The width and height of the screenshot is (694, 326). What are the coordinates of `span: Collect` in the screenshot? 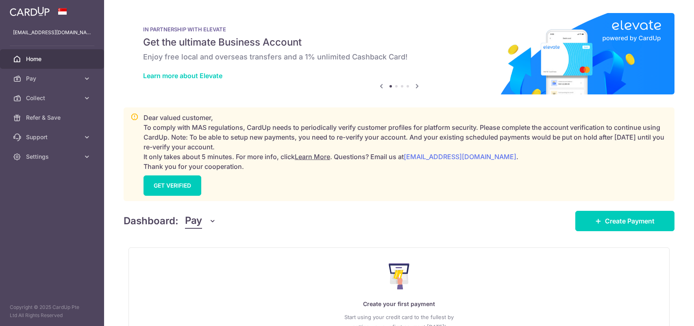 It's located at (53, 98).